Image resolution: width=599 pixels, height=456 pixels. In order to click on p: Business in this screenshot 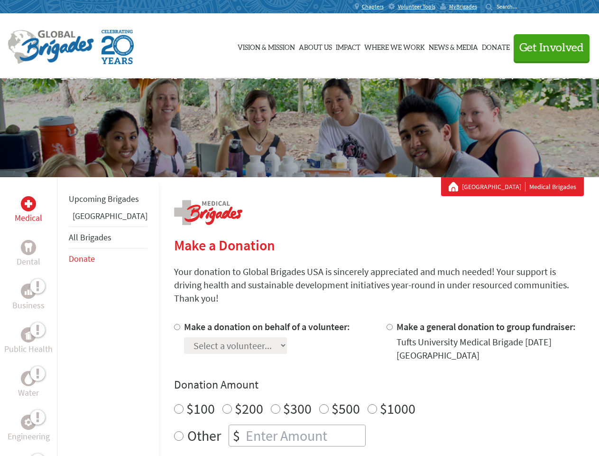, I will do `click(28, 305)`.